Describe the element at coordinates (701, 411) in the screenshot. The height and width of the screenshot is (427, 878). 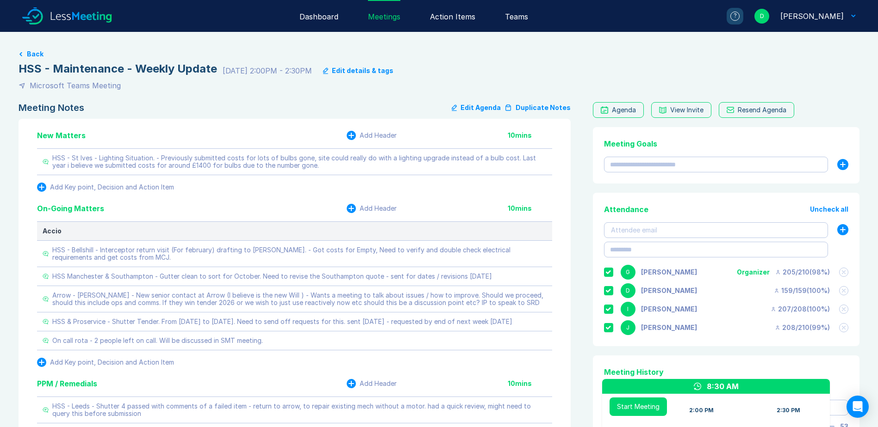
I see `div: 2:00 PM` at that location.